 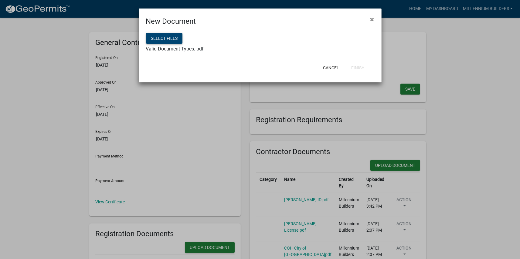 I want to click on span: Valid Document Types: pdf, so click(x=175, y=49).